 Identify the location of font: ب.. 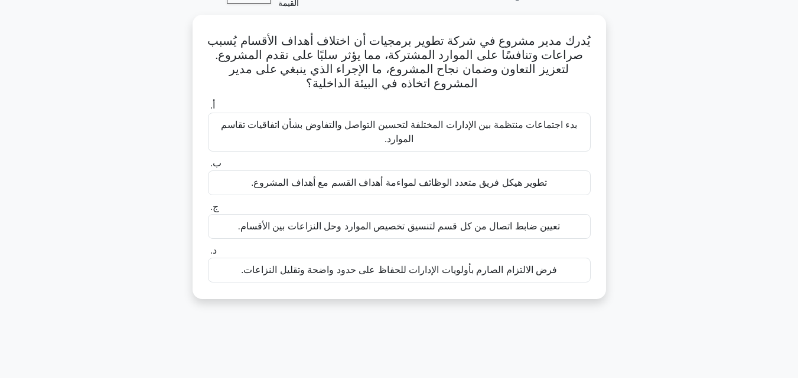
(216, 163).